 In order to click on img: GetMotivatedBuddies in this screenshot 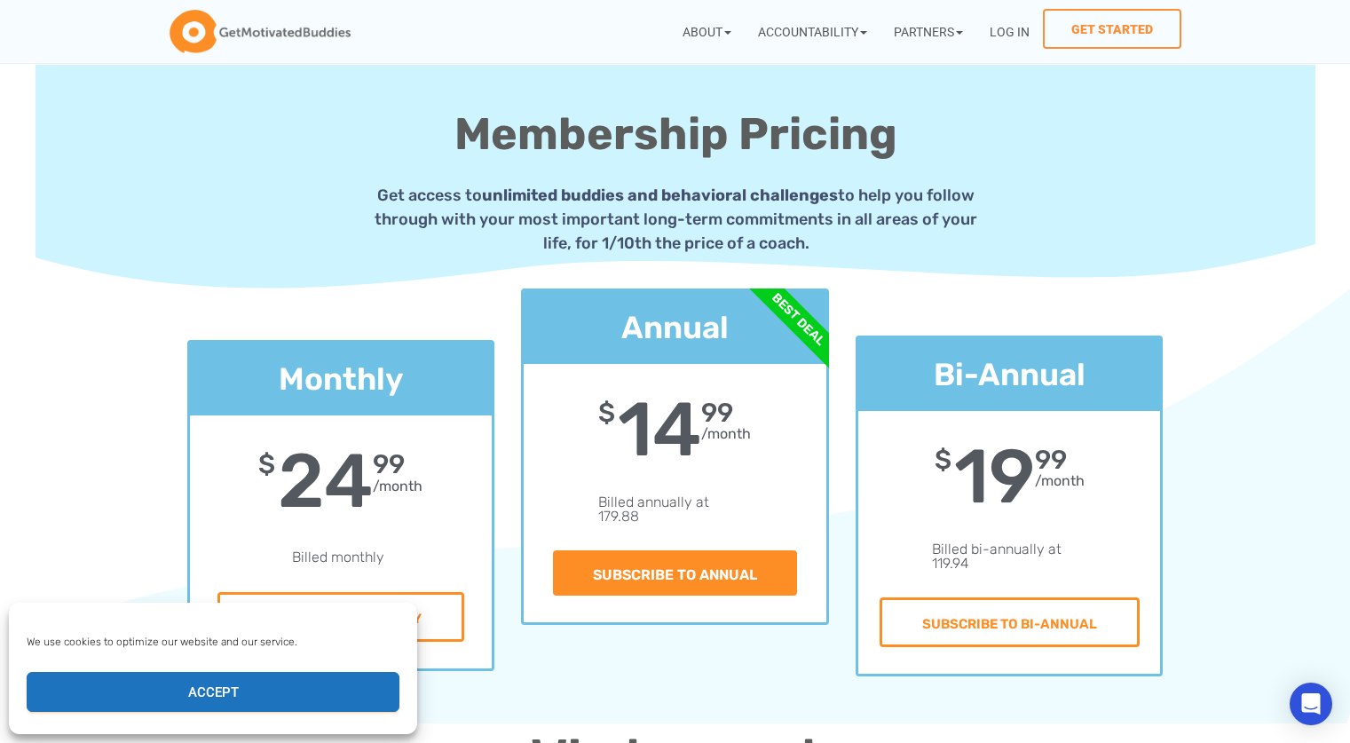, I will do `click(260, 32)`.